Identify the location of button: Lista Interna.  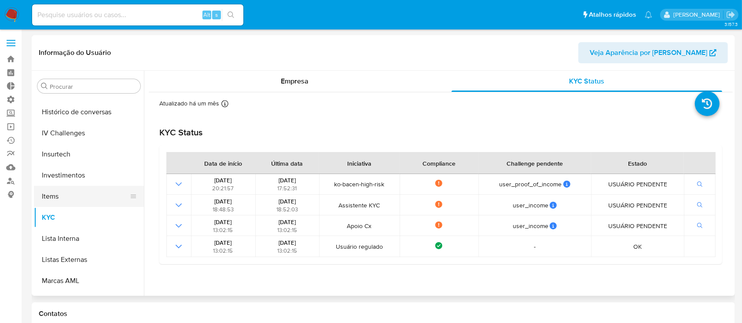
(89, 239).